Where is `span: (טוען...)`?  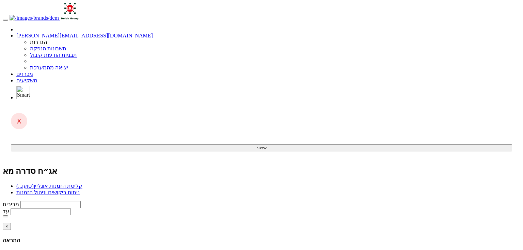 span: (טוען...) is located at coordinates (25, 186).